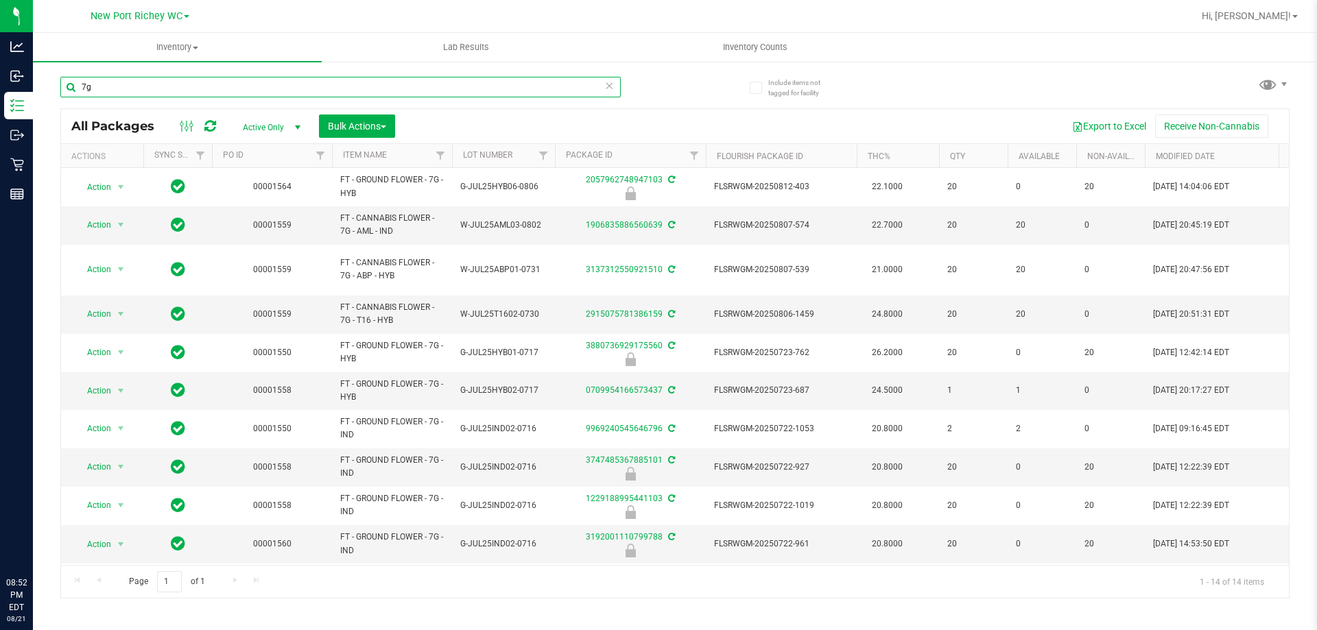  I want to click on span: G-JUL25IND02-0716, so click(504, 506).